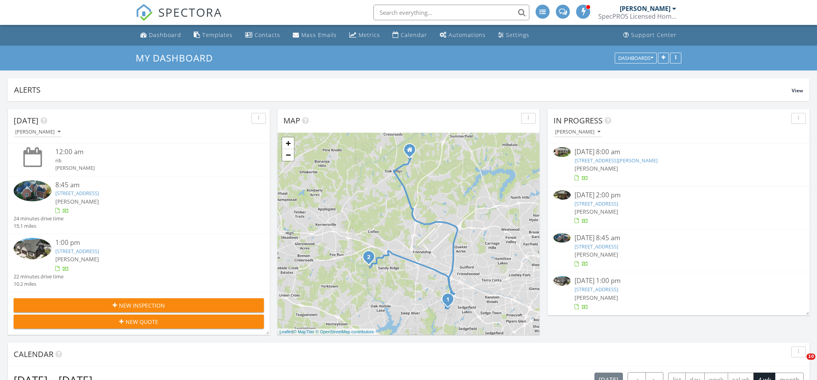 Image resolution: width=817 pixels, height=380 pixels. What do you see at coordinates (451, 12) in the screenshot?
I see `input: Search everything...` at bounding box center [451, 12].